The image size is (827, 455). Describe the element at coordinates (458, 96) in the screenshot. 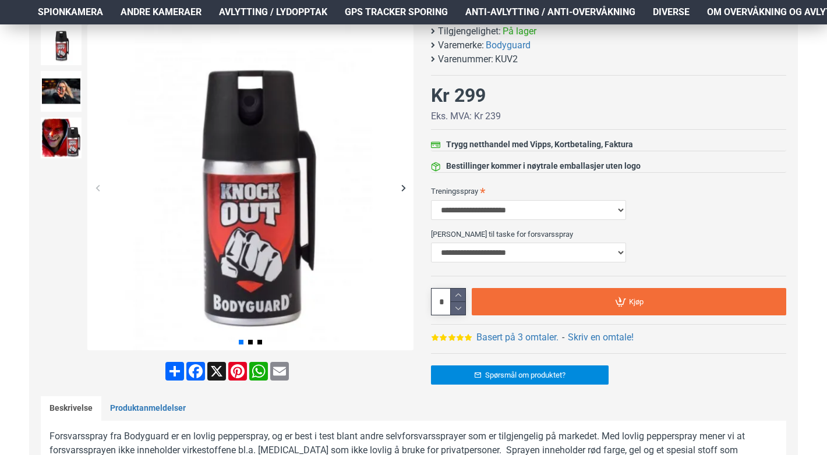

I see `div: Kr 299` at that location.